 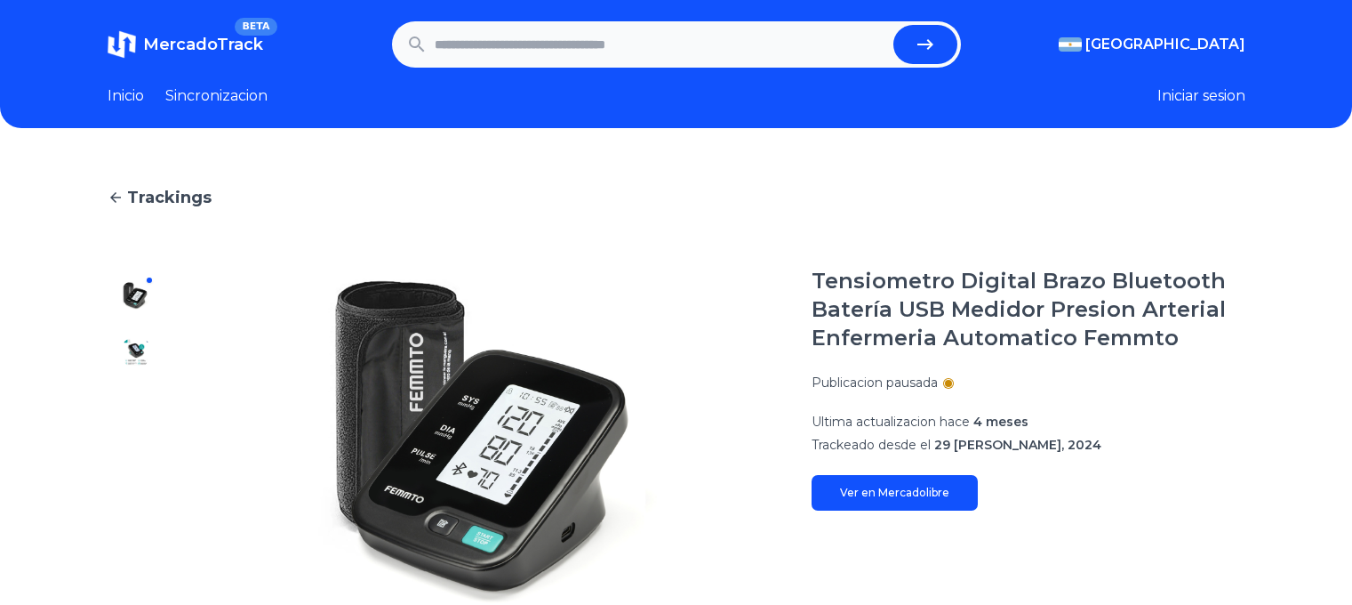 What do you see at coordinates (875, 382) in the screenshot?
I see `p: Publicacion pausada` at bounding box center [875, 382].